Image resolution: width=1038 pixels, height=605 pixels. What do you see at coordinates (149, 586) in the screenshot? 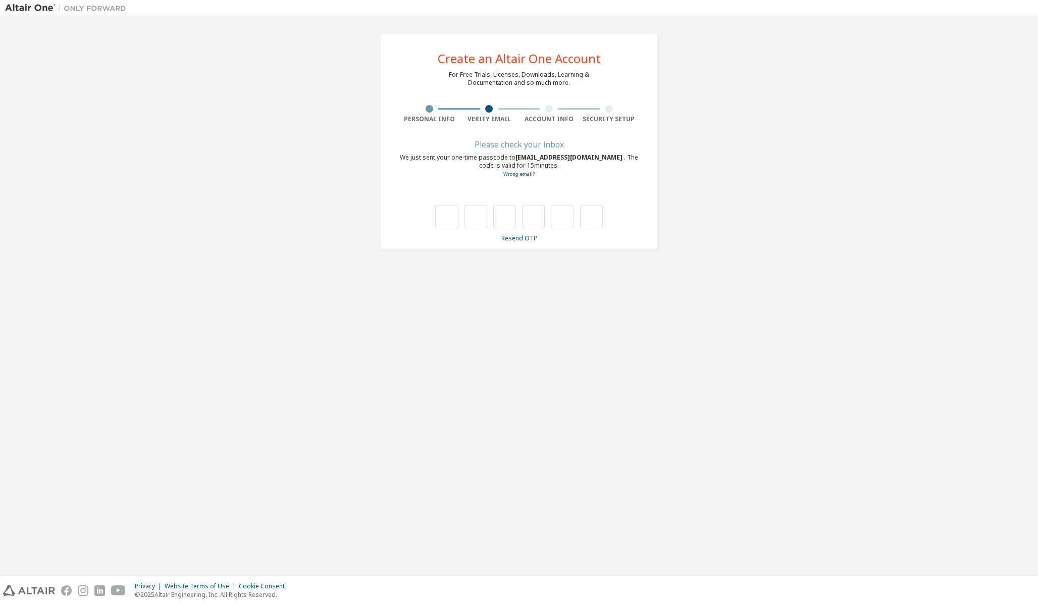
I see `div: Privacy` at bounding box center [149, 586].